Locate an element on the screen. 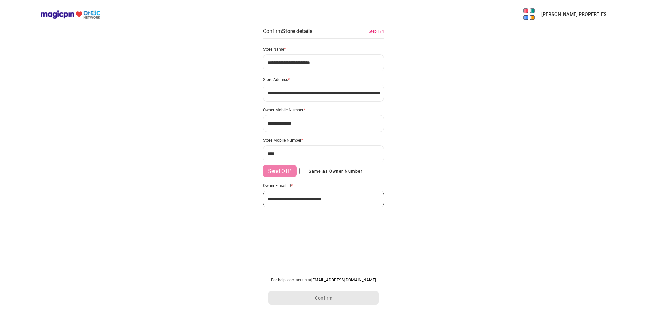  div: Store Address is located at coordinates (324, 79).